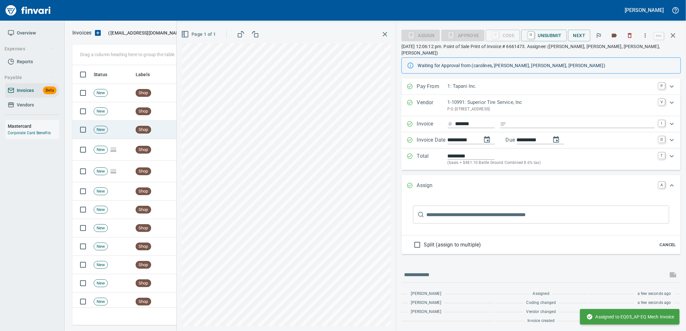  What do you see at coordinates (668, 245) in the screenshot?
I see `span: Cancel` at bounding box center [668, 245].